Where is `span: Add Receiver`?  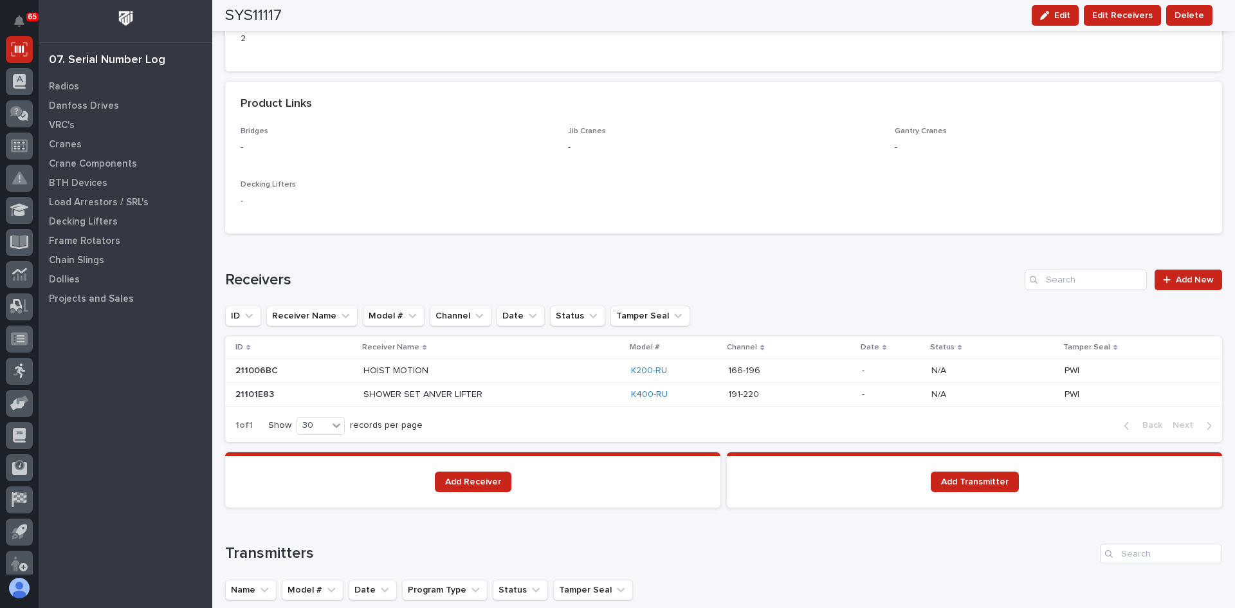
span: Add Receiver is located at coordinates (473, 482).